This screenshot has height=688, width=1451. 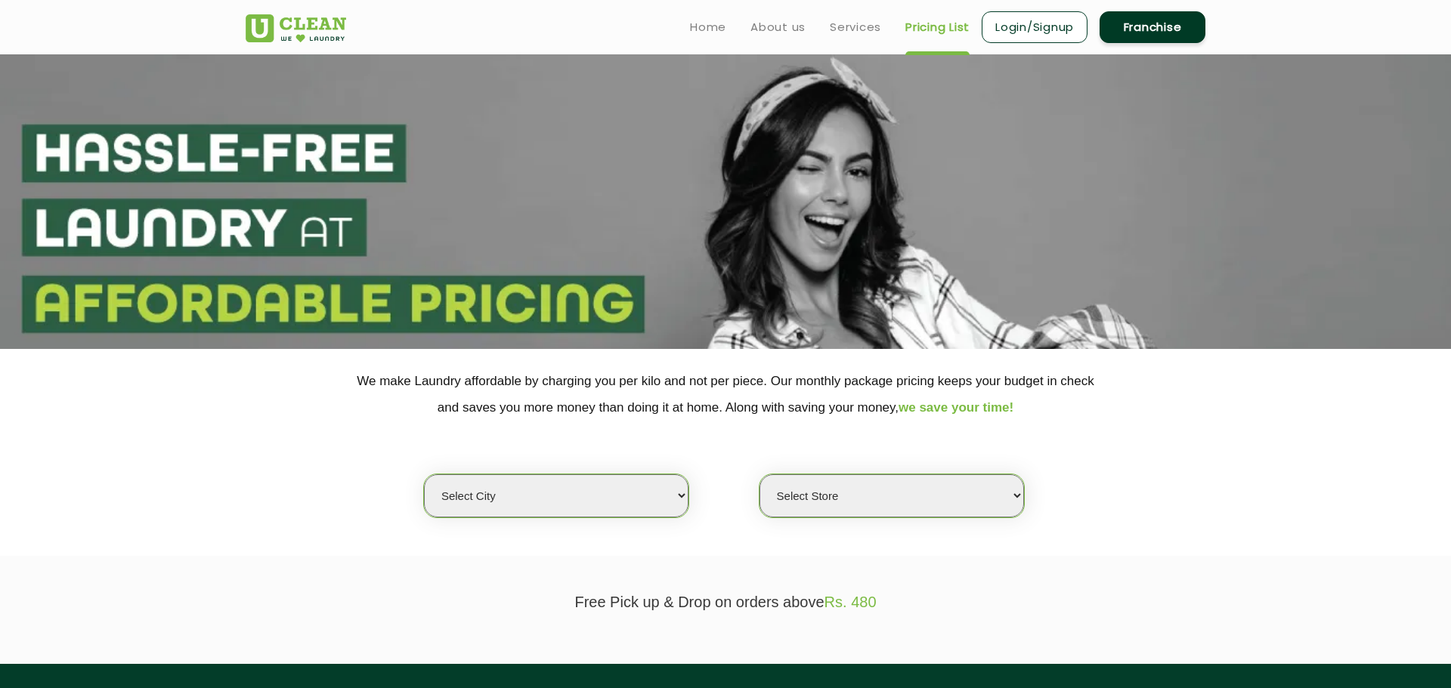 What do you see at coordinates (725, 602) in the screenshot?
I see `p: Free Pick up & Drop on orders above` at bounding box center [725, 602].